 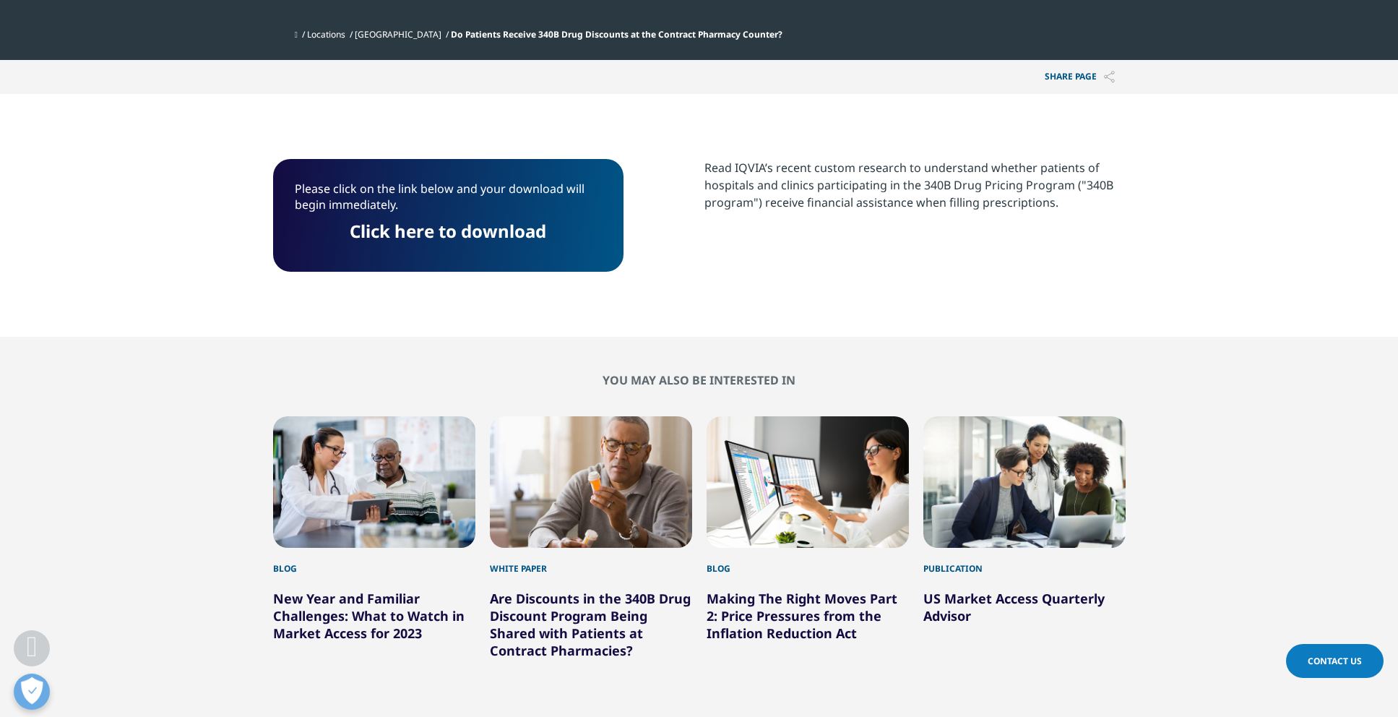 I want to click on h2: You may also be interested in, so click(x=699, y=380).